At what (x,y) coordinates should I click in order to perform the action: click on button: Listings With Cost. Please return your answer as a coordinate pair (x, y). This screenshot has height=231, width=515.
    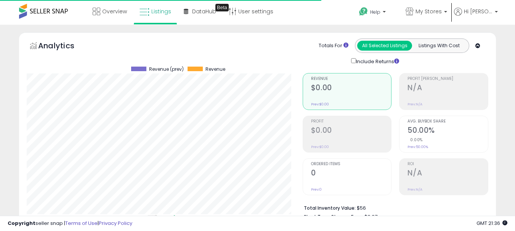
    Looking at the image, I should click on (439, 46).